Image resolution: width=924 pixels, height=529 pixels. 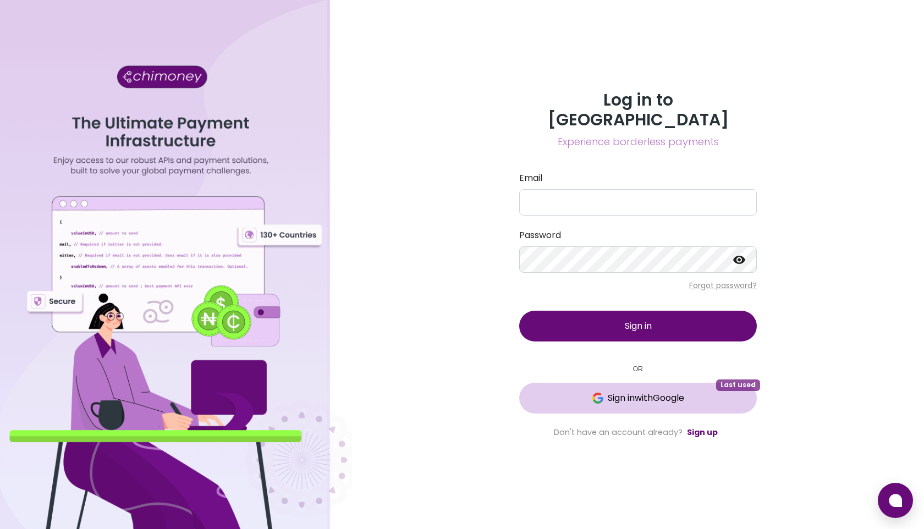 I want to click on p: Forgot password?, so click(x=638, y=286).